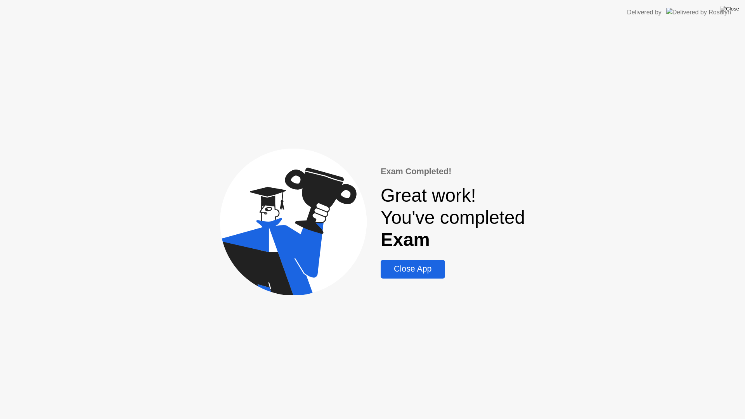 This screenshot has height=419, width=745. What do you see at coordinates (453, 217) in the screenshot?
I see `div: Great work! You've completed` at bounding box center [453, 217].